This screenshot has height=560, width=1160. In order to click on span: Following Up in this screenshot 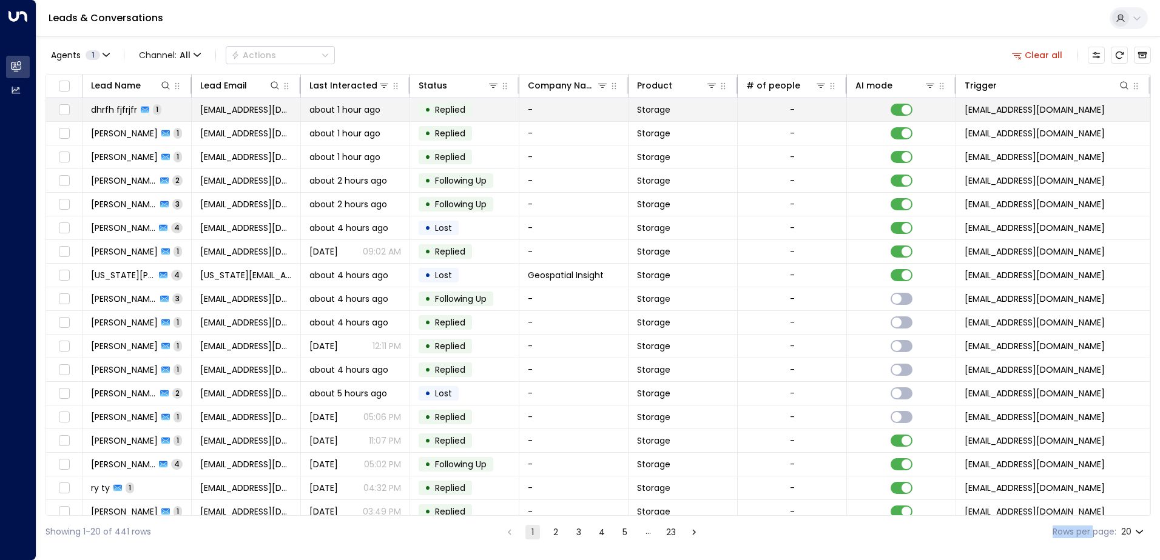, I will do `click(460, 299)`.